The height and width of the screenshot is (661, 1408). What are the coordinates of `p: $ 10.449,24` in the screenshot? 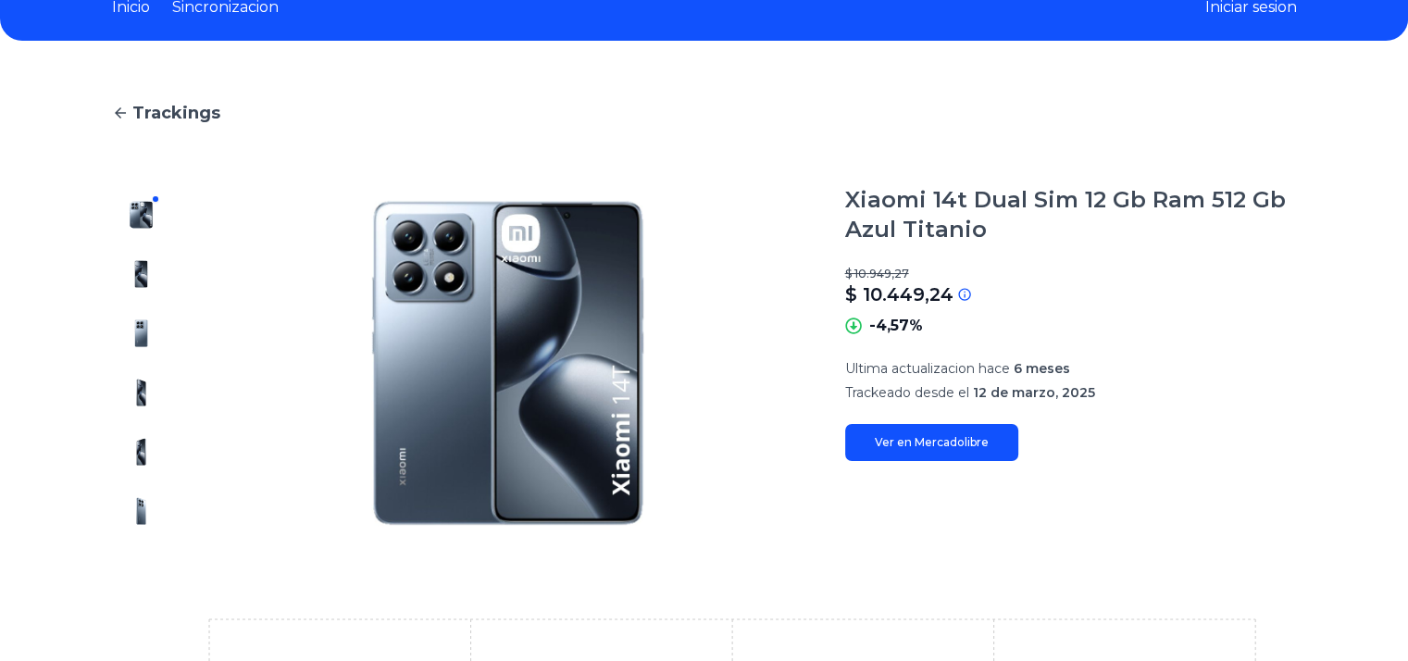 It's located at (899, 294).